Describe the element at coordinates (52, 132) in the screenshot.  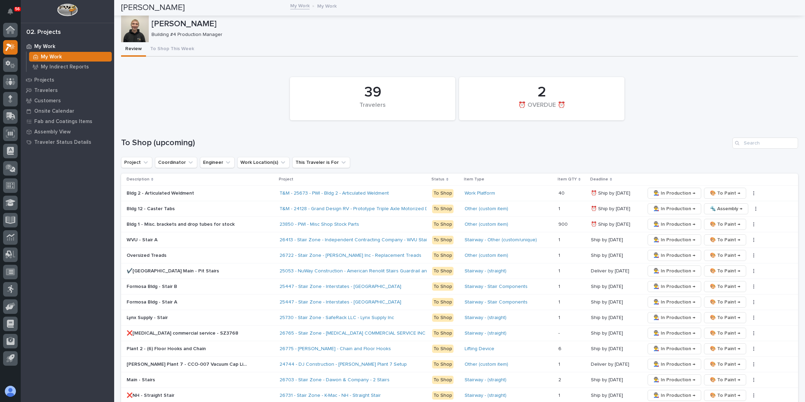
I see `p: Assembly View` at that location.